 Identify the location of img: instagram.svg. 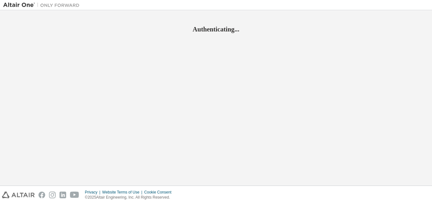
(52, 195).